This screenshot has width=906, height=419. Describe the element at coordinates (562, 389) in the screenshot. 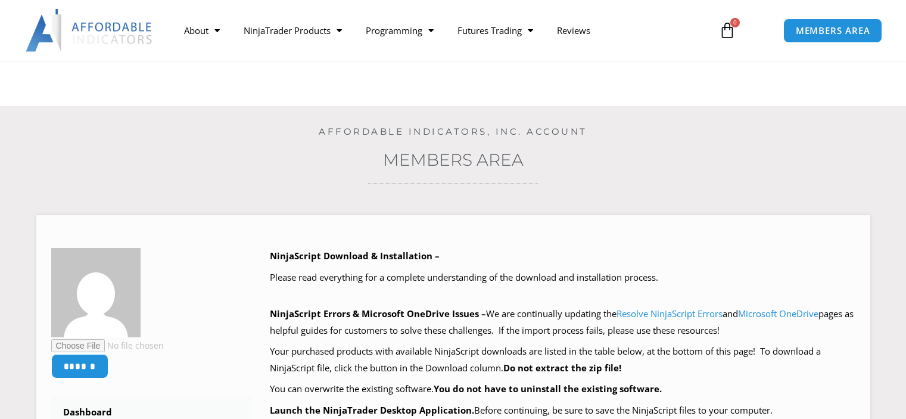

I see `p: You can overwrite the existing software.` at that location.